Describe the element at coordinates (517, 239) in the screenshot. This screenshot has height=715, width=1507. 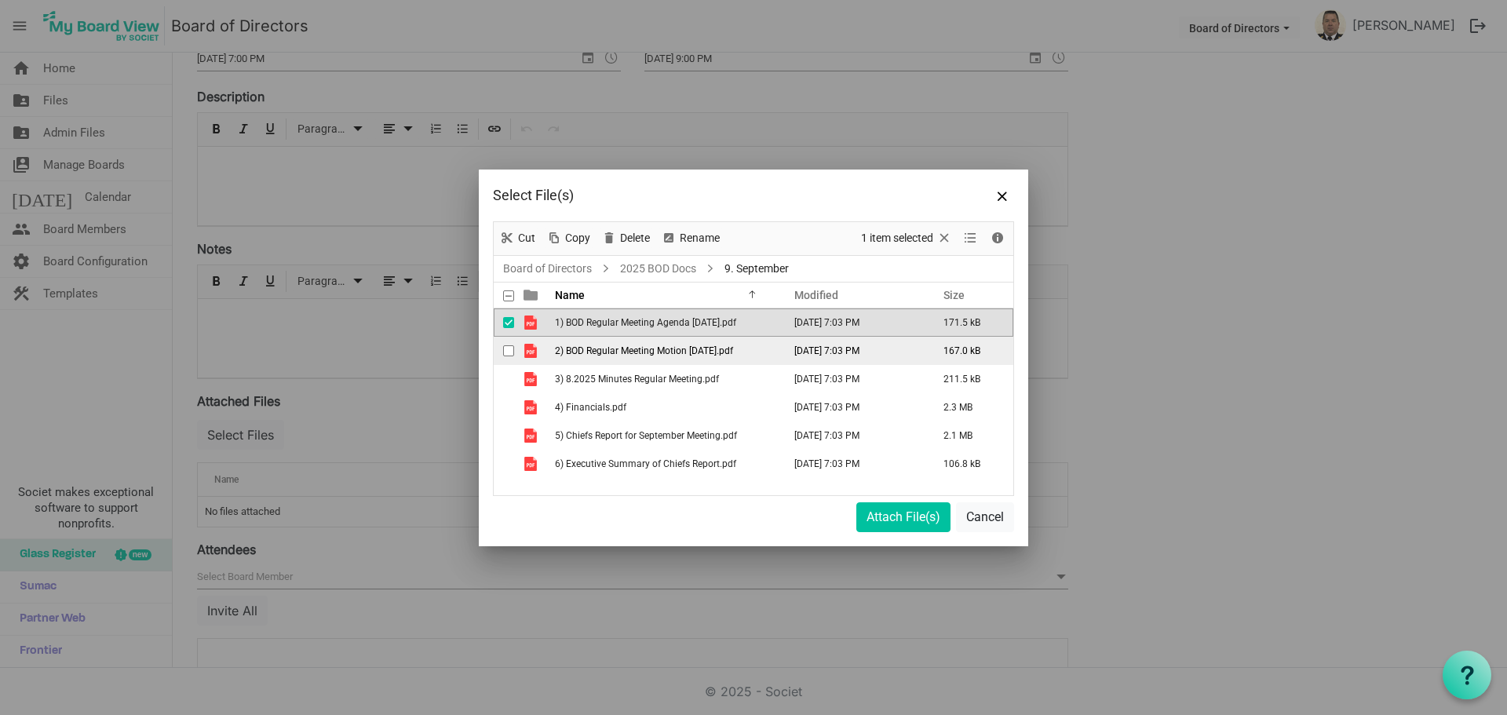
I see `div: Cut` at that location.